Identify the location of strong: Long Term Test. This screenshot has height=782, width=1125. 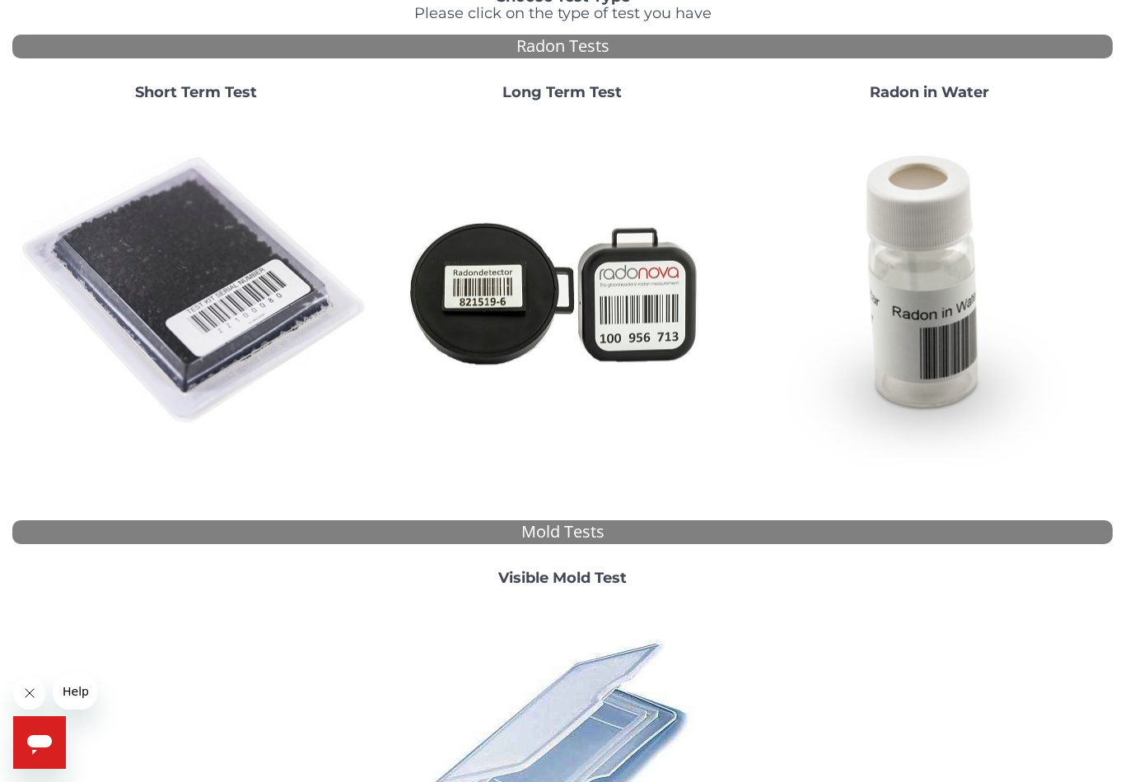
(562, 92).